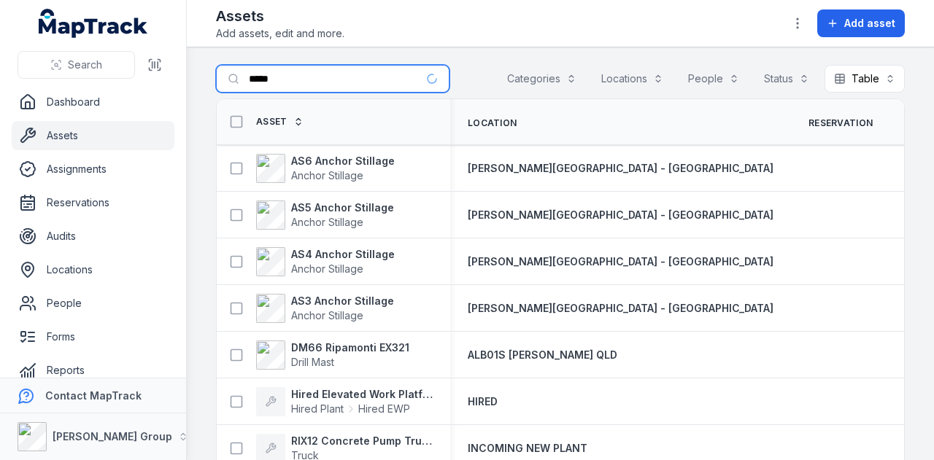 The height and width of the screenshot is (460, 934). I want to click on strong: Hired Elevated Work Platform, so click(362, 395).